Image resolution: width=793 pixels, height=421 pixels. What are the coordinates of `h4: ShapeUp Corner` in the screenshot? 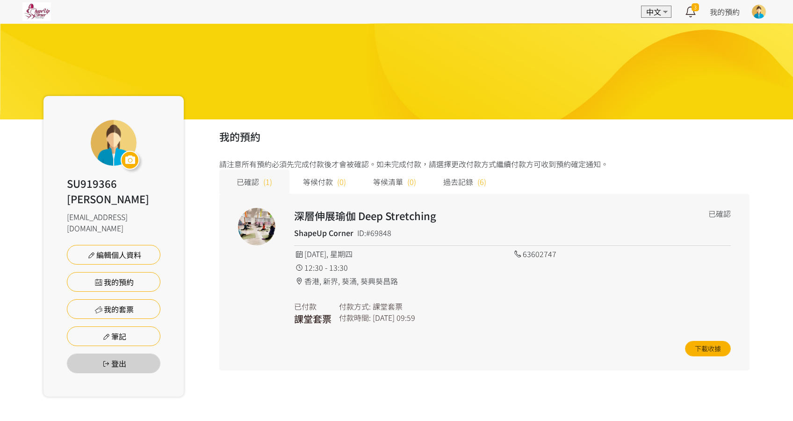 It's located at (324, 232).